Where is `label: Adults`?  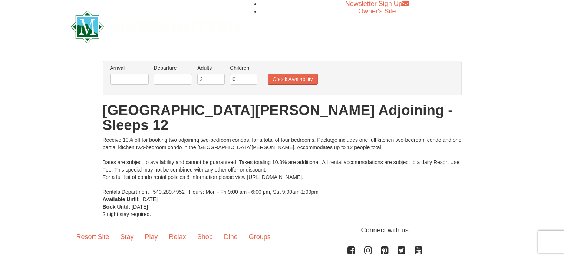
label: Adults is located at coordinates (211, 68).